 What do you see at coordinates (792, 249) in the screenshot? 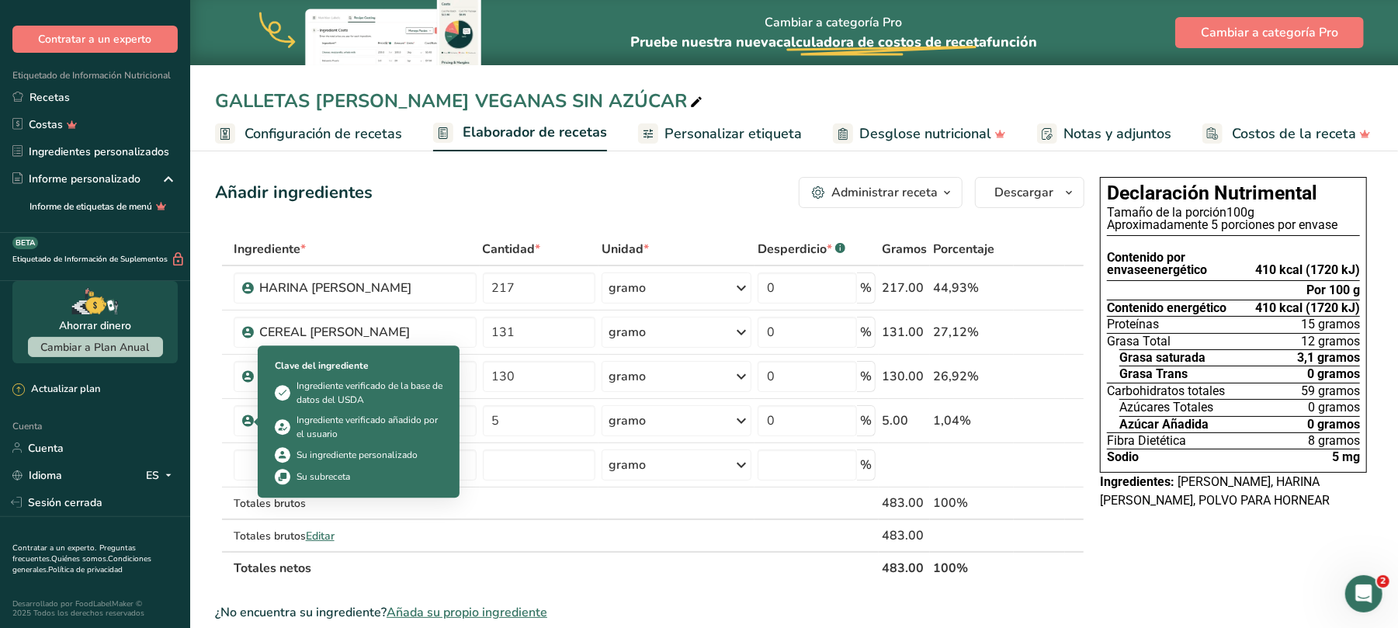
I see `font: Desperdicio` at bounding box center [792, 249].